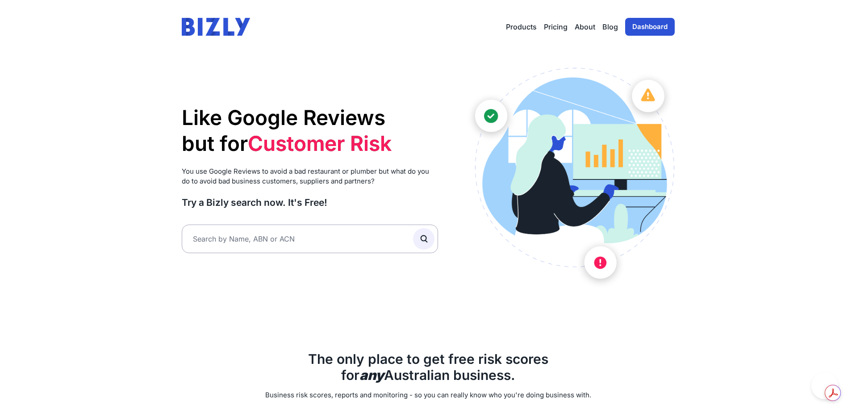 This screenshot has width=856, height=417. What do you see at coordinates (320, 144) in the screenshot?
I see `li: Customer Risk` at bounding box center [320, 144].